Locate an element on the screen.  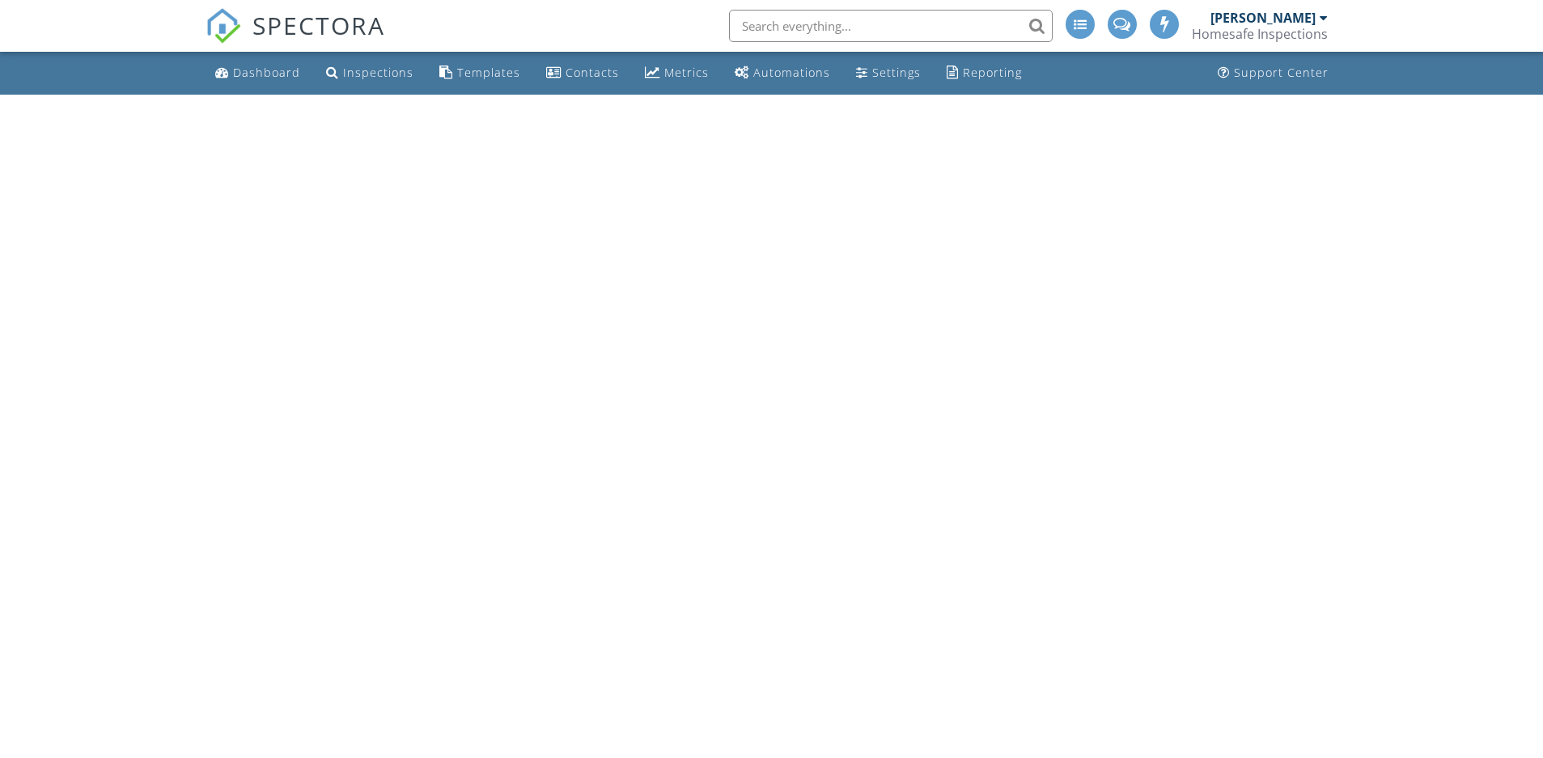
a: Automations (Advanced) is located at coordinates (783, 73).